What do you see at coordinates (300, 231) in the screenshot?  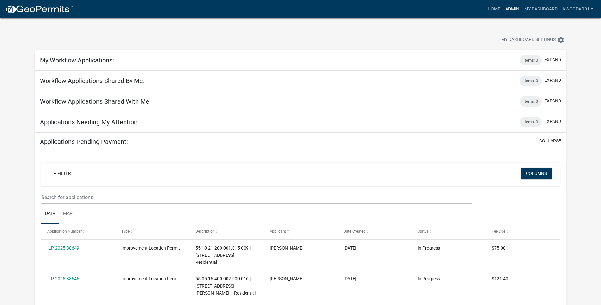 I see `datatable-header-cell: Applicant` at bounding box center [300, 231].